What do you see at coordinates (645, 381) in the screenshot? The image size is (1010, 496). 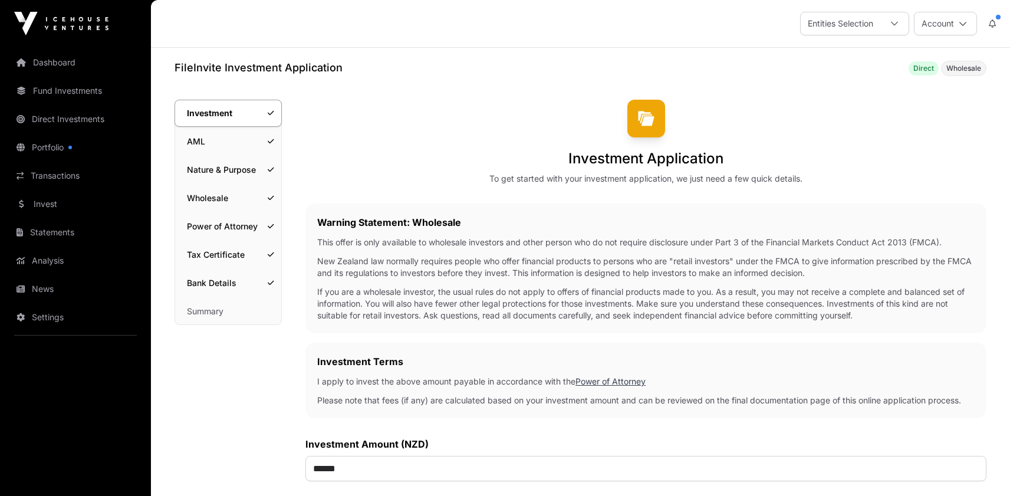 I see `p: I apply to invest the above amount payable in accordance with the` at bounding box center [645, 381].